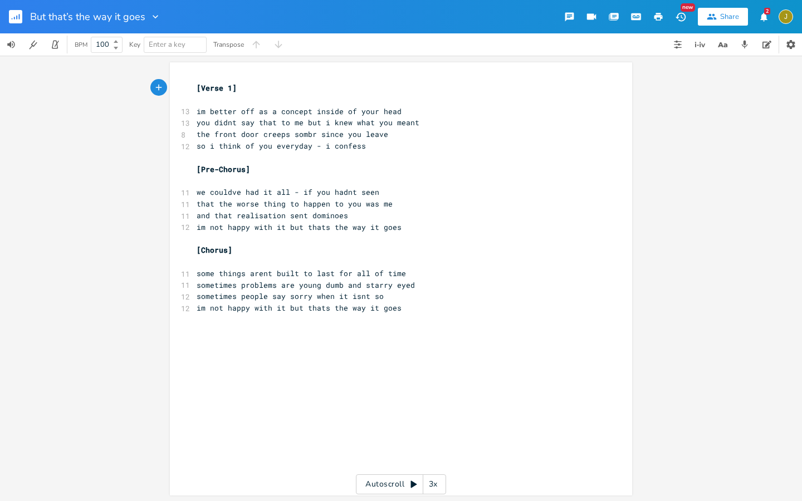 Image resolution: width=802 pixels, height=501 pixels. What do you see at coordinates (786, 17) in the screenshot?
I see `div: jupiterandjuliette` at bounding box center [786, 17].